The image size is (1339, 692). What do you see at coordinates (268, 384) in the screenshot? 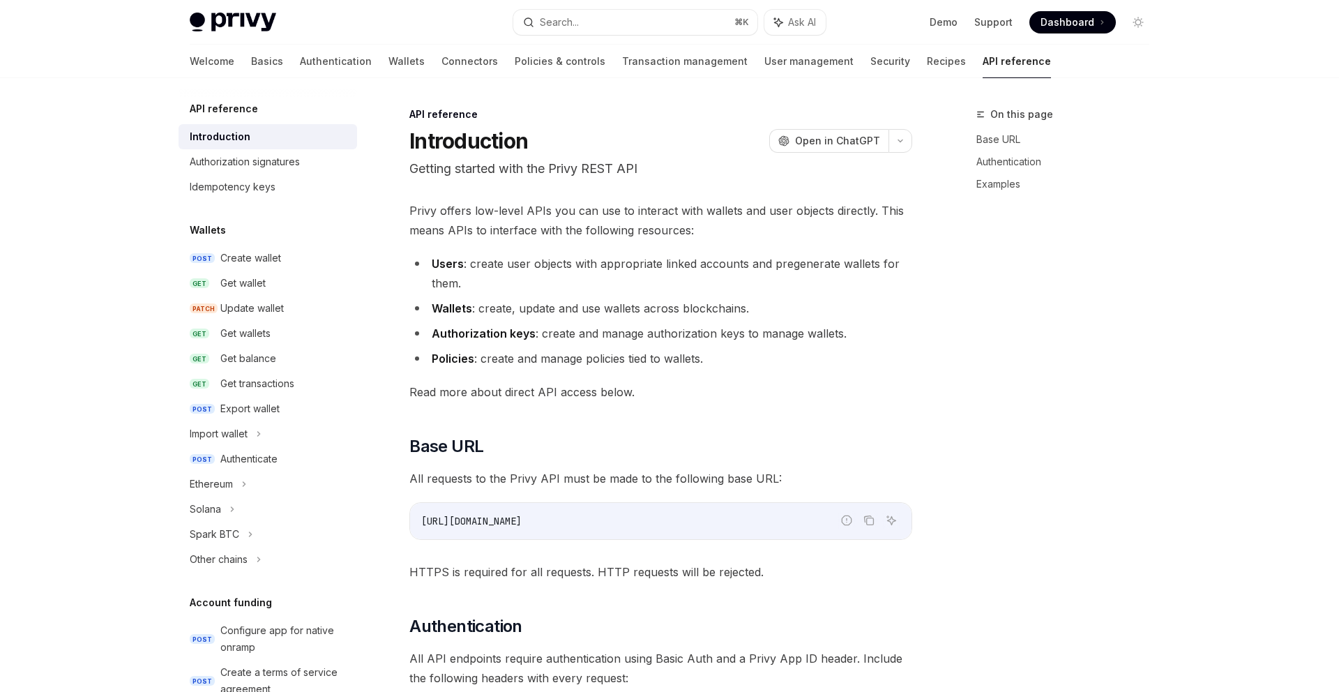
I see `a: GETGet transactions` at bounding box center [268, 384].